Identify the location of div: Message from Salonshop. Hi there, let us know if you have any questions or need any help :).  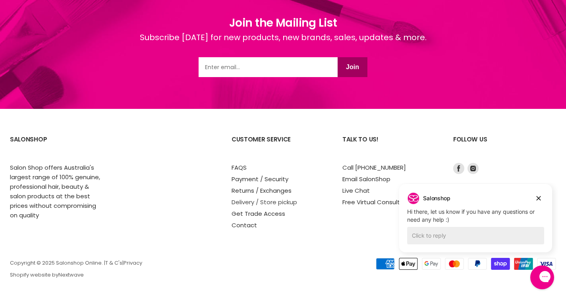
(82, 25).